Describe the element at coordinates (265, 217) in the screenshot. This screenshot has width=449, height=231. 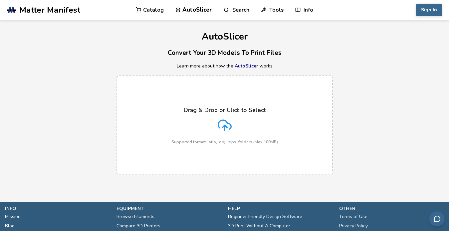
I see `a: Beginner Friendly Design Software` at that location.